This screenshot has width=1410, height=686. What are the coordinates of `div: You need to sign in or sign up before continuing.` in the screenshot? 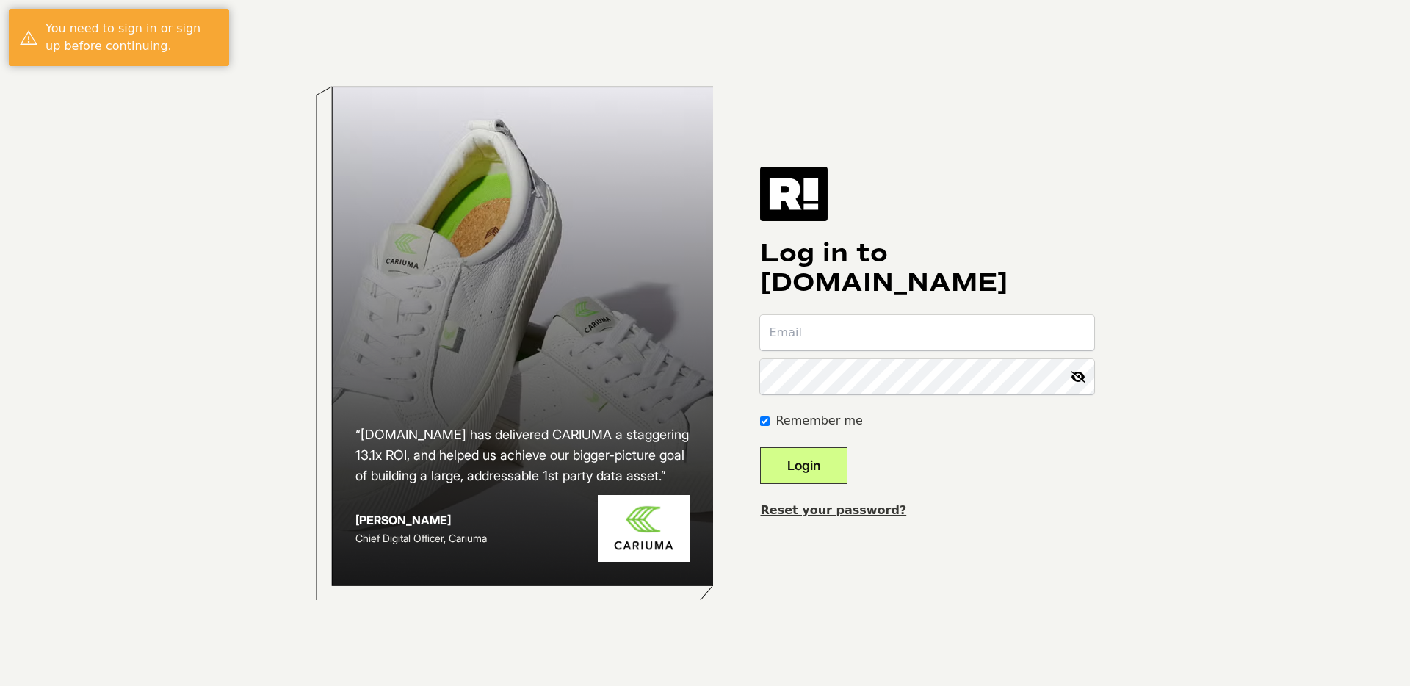 It's located at (131, 37).